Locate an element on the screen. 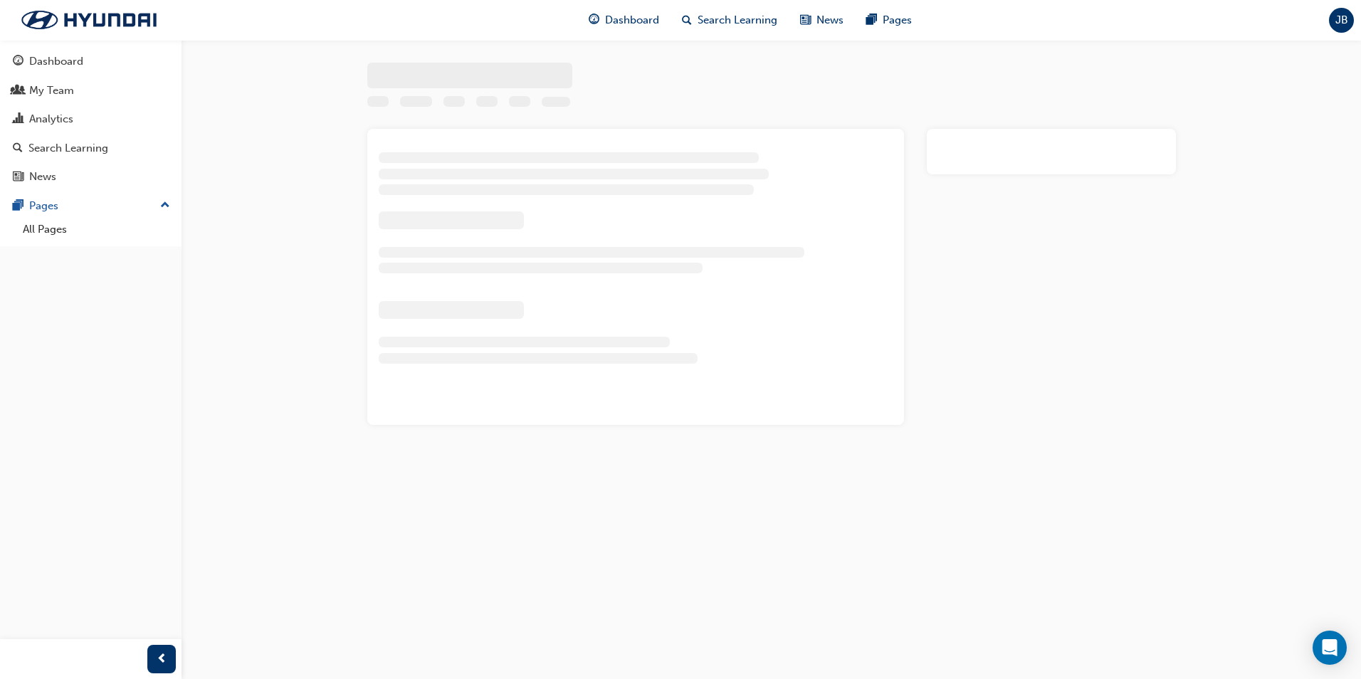 The image size is (1361, 679). a: Search Learning is located at coordinates (90, 148).